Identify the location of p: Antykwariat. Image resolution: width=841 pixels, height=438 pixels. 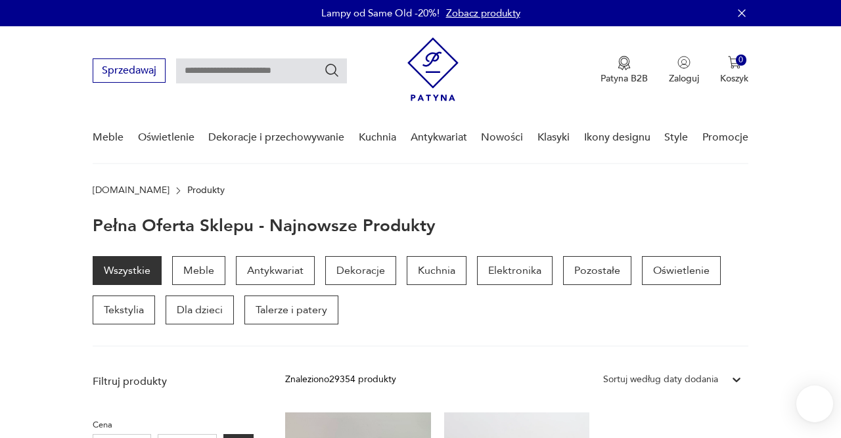
(275, 271).